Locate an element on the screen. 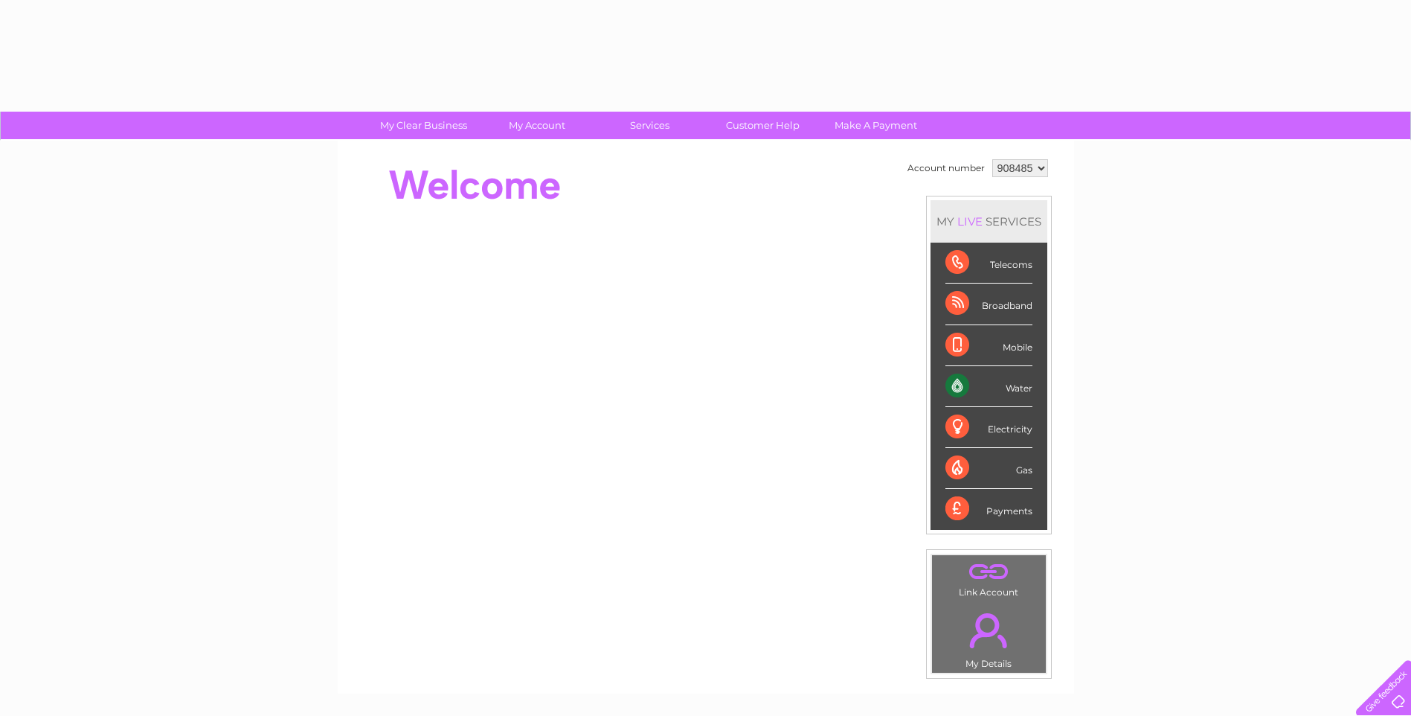 Image resolution: width=1411 pixels, height=716 pixels. td: My Details is located at coordinates (989, 637).